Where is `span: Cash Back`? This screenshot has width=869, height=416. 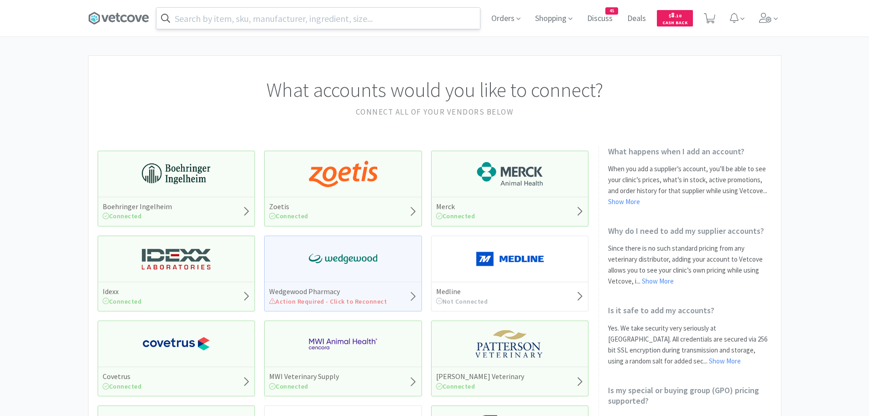 span: Cash Back is located at coordinates (675, 23).